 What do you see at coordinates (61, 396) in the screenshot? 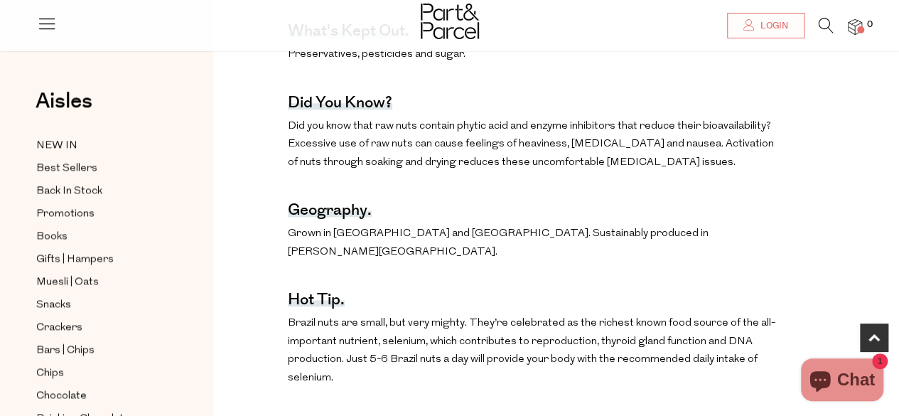
I see `span: Chocolate` at bounding box center [61, 396].